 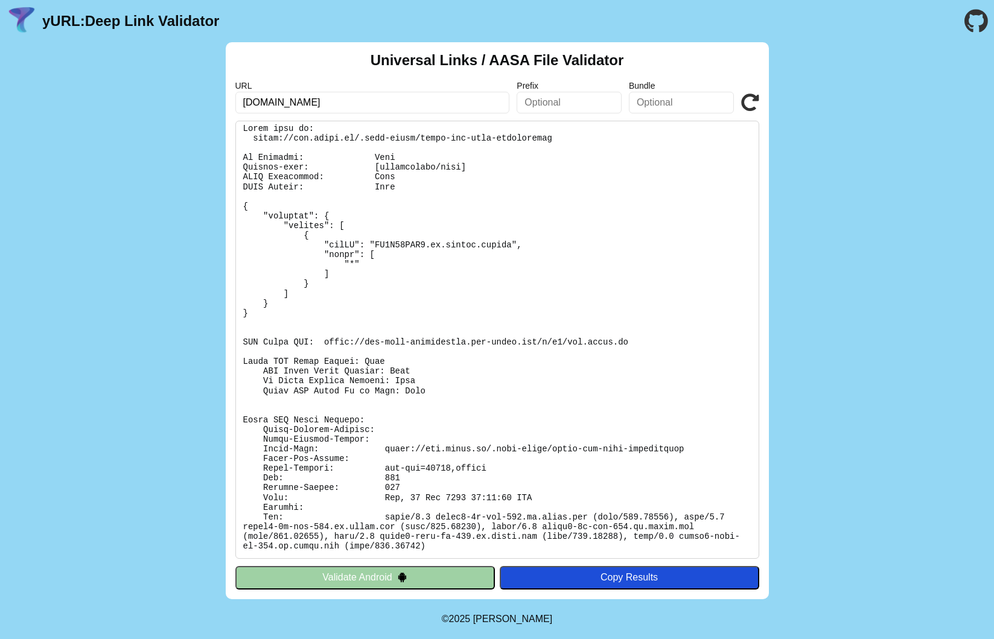 I want to click on label: Prefix, so click(x=569, y=86).